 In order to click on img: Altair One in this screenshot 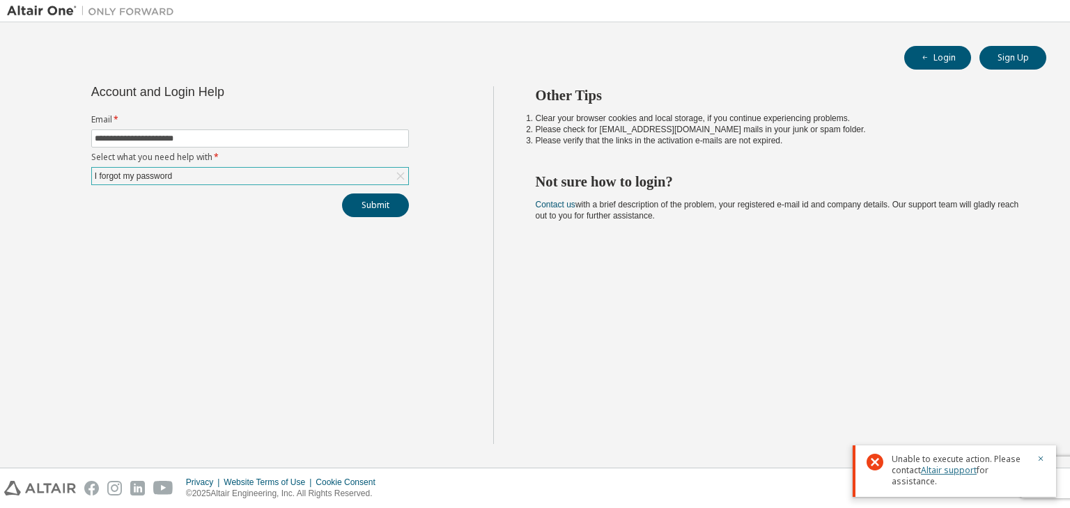, I will do `click(94, 11)`.